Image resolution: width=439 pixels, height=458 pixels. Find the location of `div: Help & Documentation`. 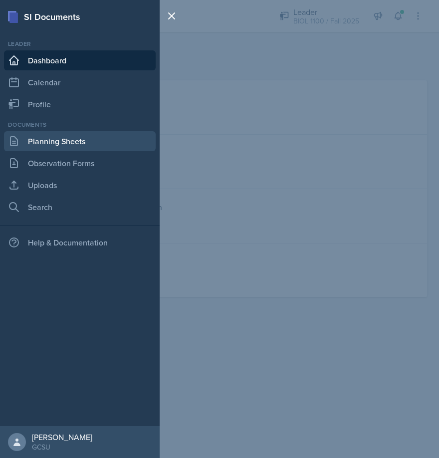

div: Help & Documentation is located at coordinates (80, 242).